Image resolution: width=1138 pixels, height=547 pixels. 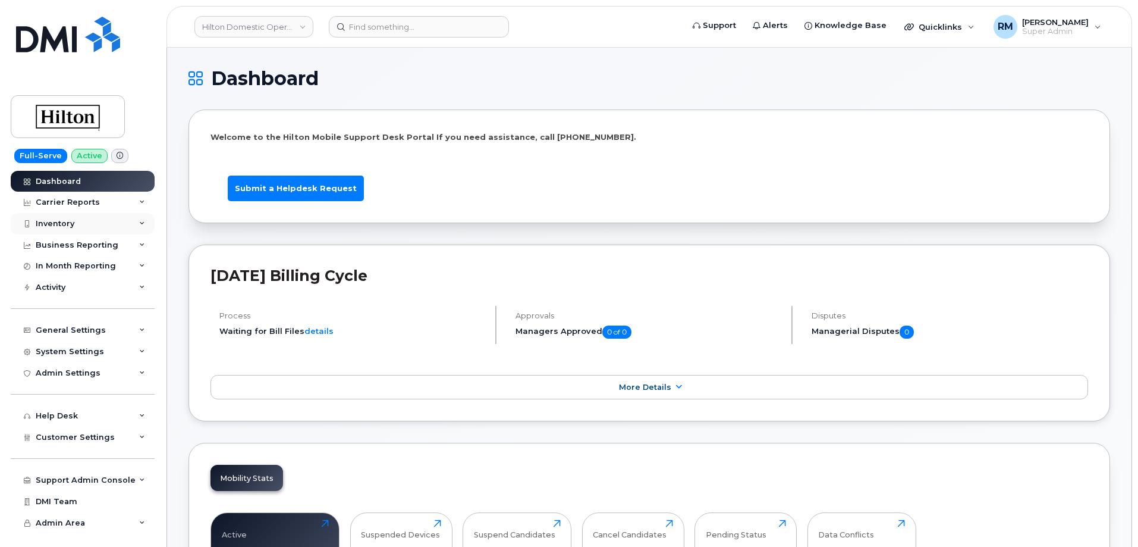 What do you see at coordinates (296, 188) in the screenshot?
I see `a: Submit a Helpdesk Request` at bounding box center [296, 188].